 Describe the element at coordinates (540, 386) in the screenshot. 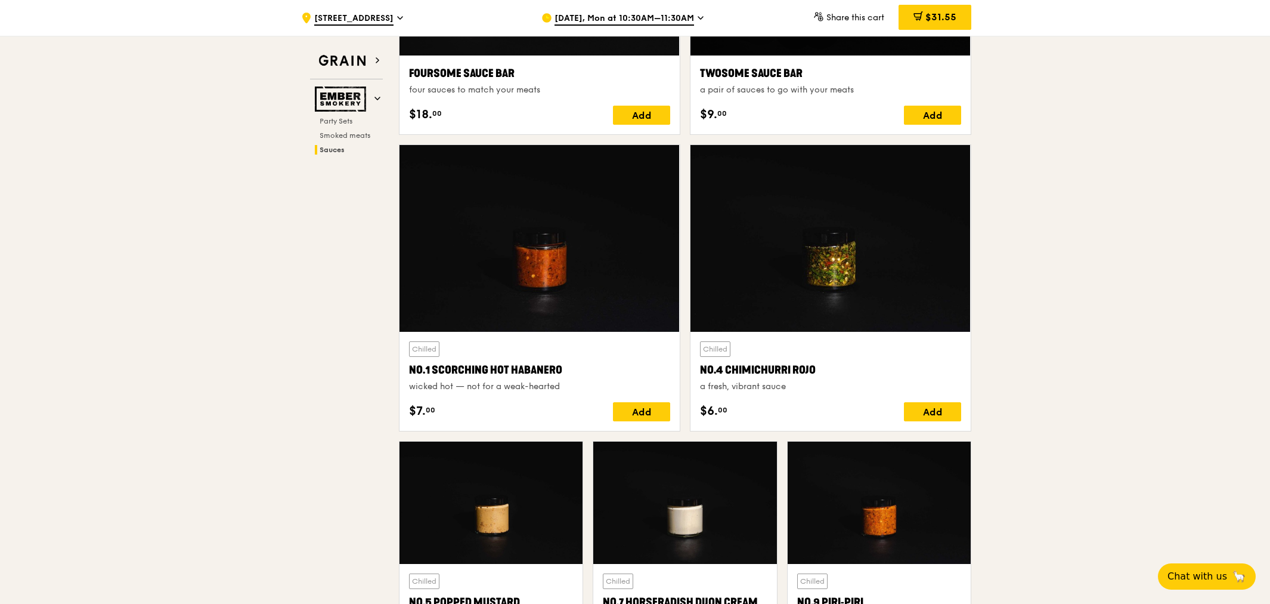

I see `div: wicked hot — not for a weak-hearted` at that location.